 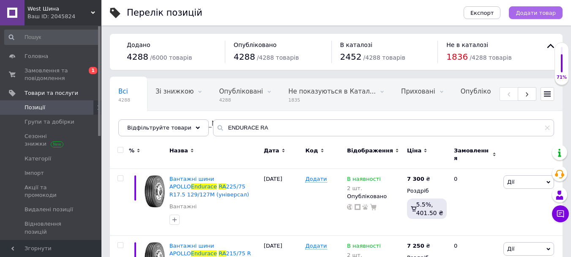 What do you see at coordinates (51, 228) in the screenshot?
I see `span: Відновлення позицій` at bounding box center [51, 228].